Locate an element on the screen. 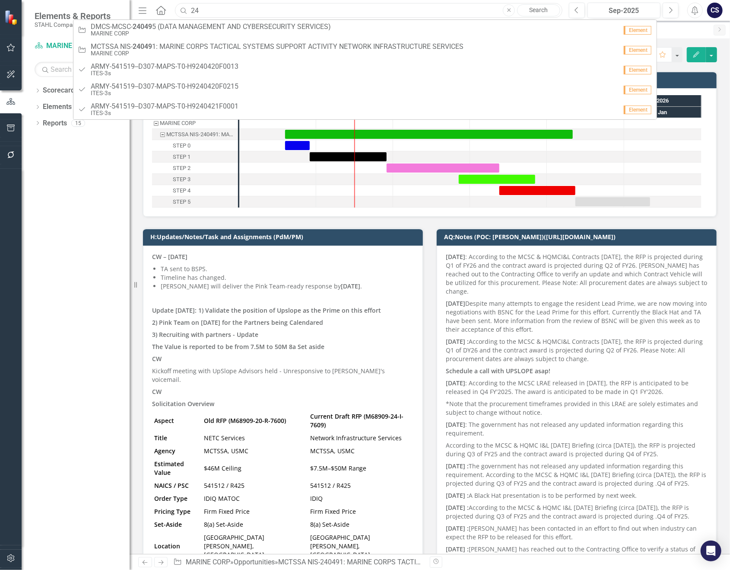 Image resolution: width=730 pixels, height=570 pixels. strong: CW is located at coordinates (157, 391).